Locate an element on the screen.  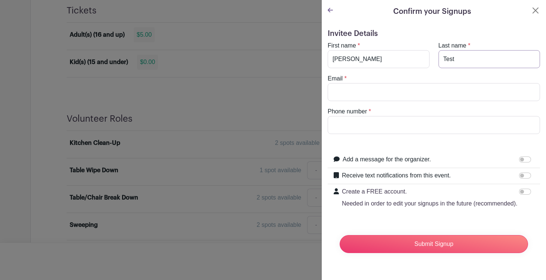
button: Close is located at coordinates (536, 10).